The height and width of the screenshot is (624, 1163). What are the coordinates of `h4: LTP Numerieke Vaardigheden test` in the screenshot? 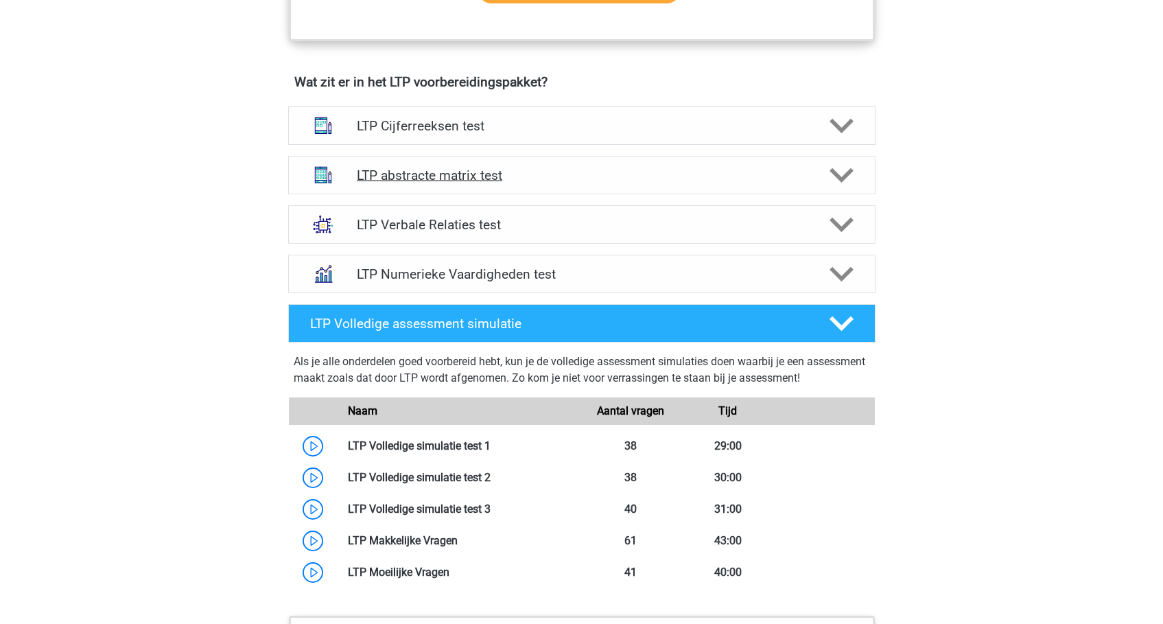 It's located at (581, 274).